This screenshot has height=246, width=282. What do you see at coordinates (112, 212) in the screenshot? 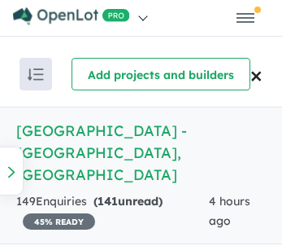
I see `div: 149 Enquir ies` at bounding box center [112, 212].